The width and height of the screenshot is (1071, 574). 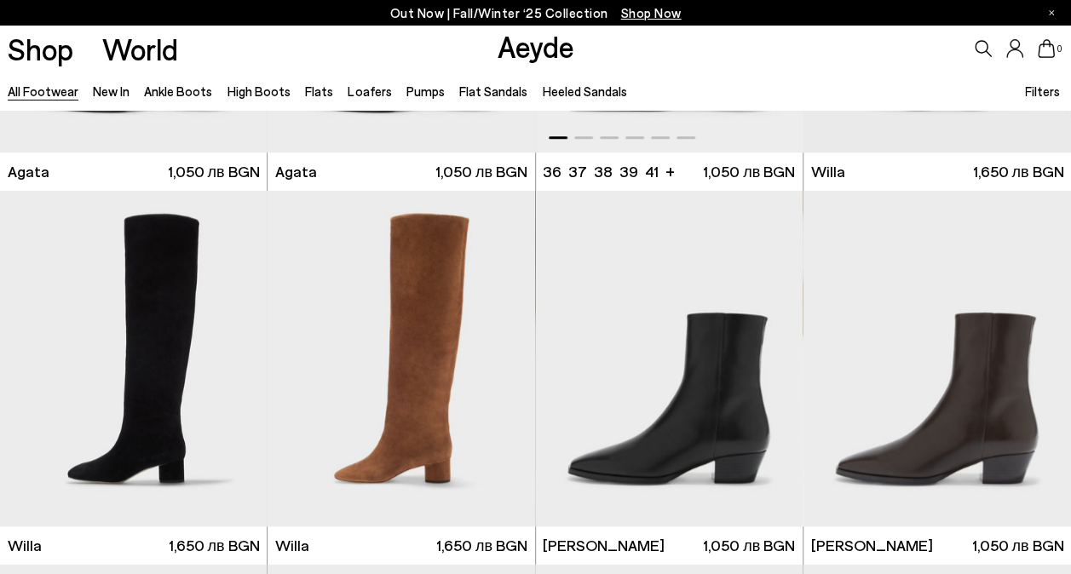 What do you see at coordinates (401, 359) in the screenshot?
I see `a: Willa Suede Knee-High Boots` at bounding box center [401, 359].